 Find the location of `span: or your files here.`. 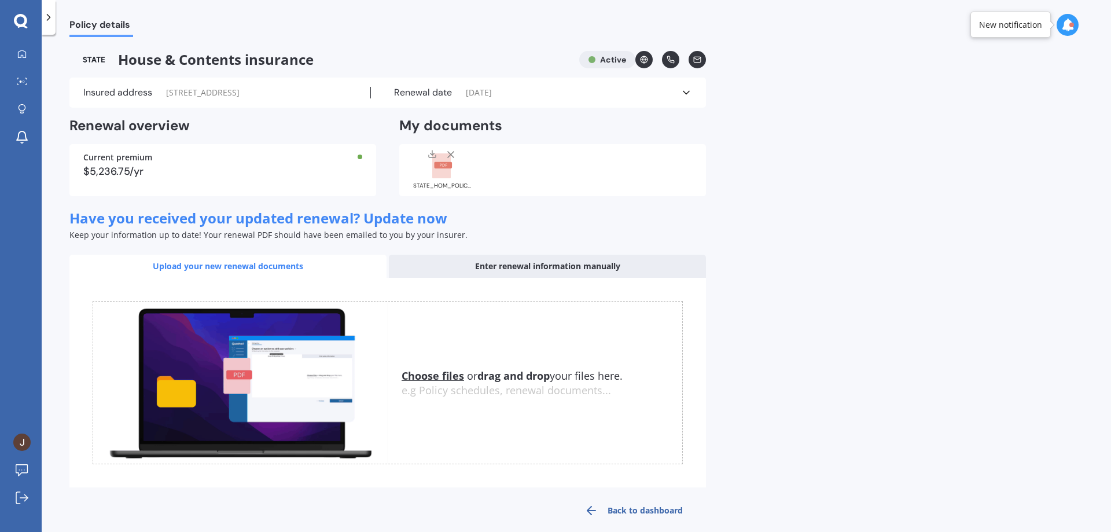

span: or your files here. is located at coordinates (512, 376).